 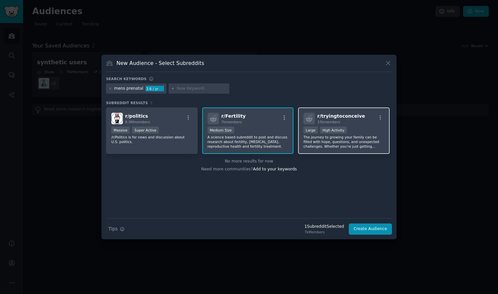 I want to click on input: New Keyword, so click(x=202, y=89).